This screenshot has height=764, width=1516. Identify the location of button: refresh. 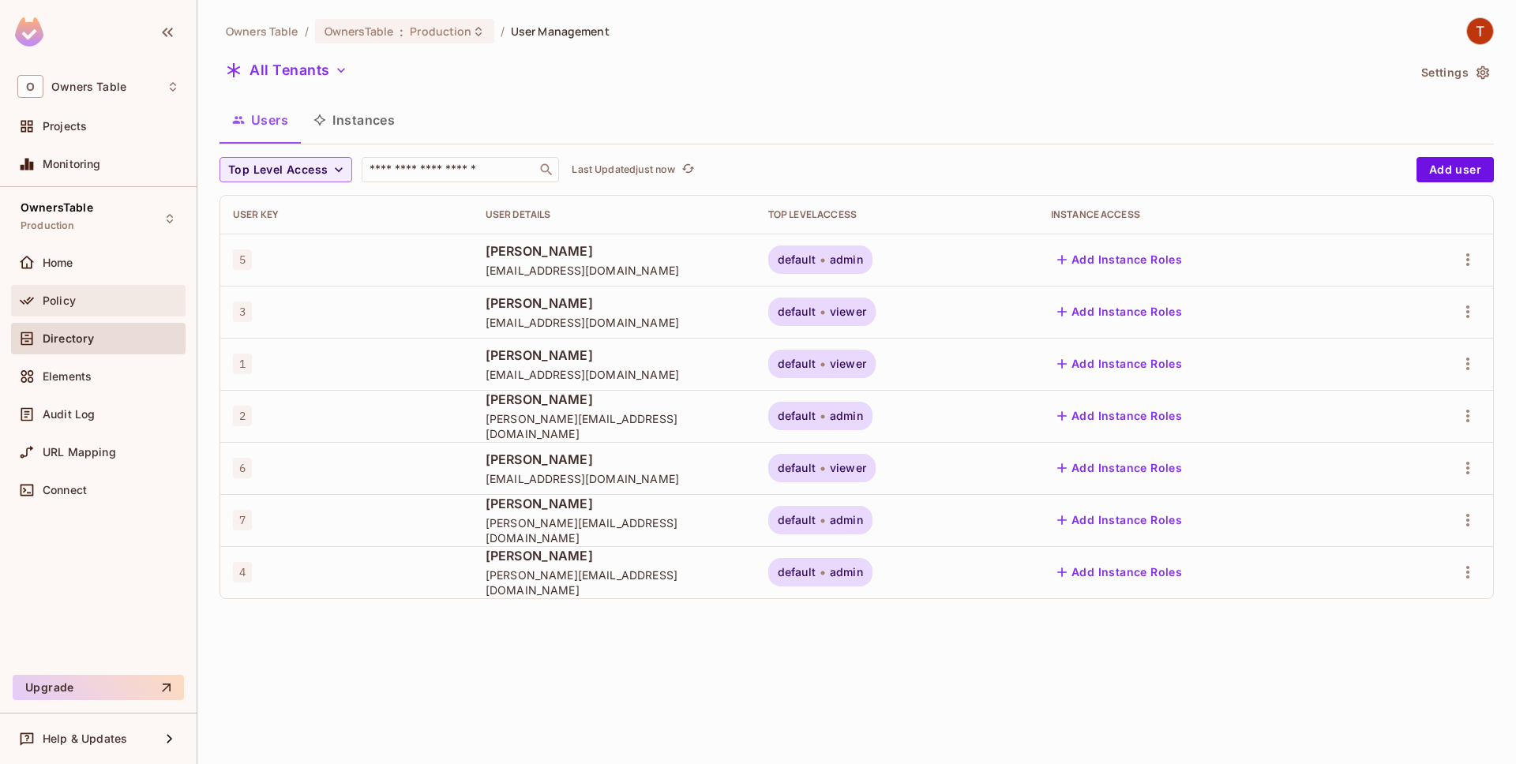
(688, 170).